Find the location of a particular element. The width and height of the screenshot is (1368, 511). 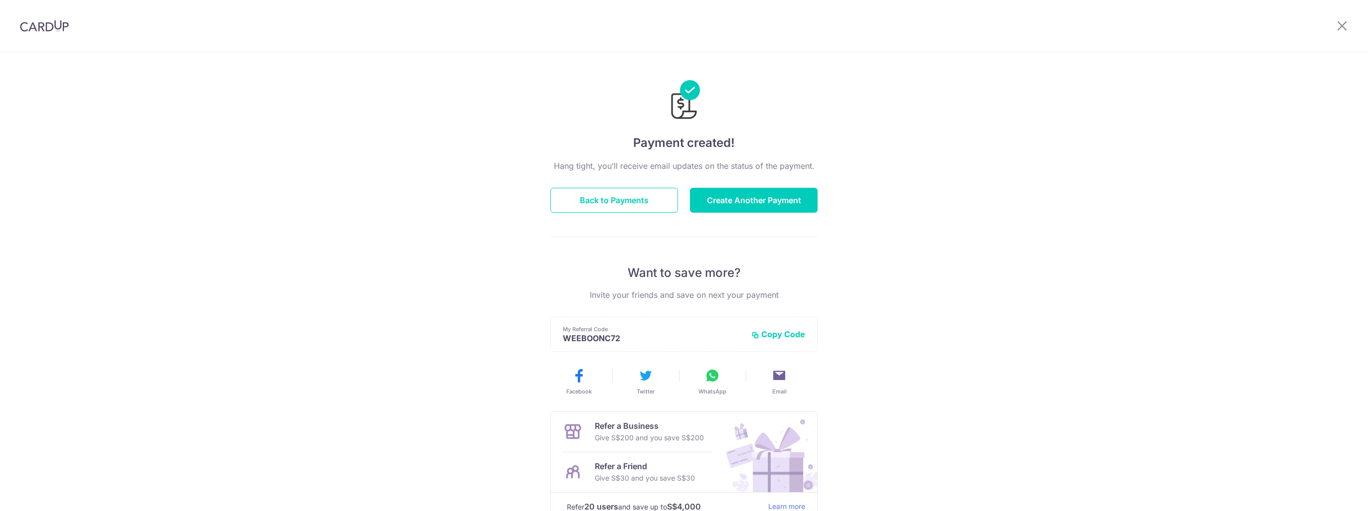

button: WhatsApp is located at coordinates (712, 382).